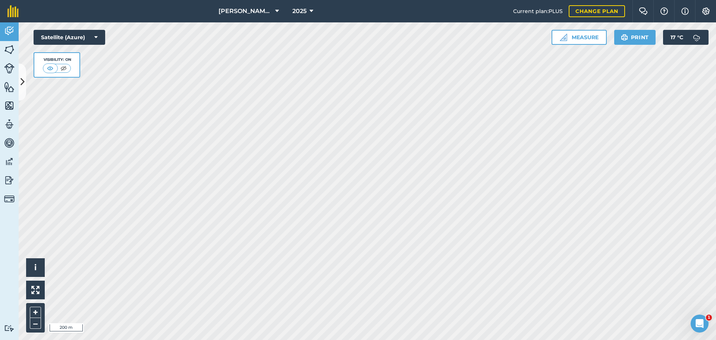 The height and width of the screenshot is (340, 716). I want to click on button: Print, so click(635, 37).